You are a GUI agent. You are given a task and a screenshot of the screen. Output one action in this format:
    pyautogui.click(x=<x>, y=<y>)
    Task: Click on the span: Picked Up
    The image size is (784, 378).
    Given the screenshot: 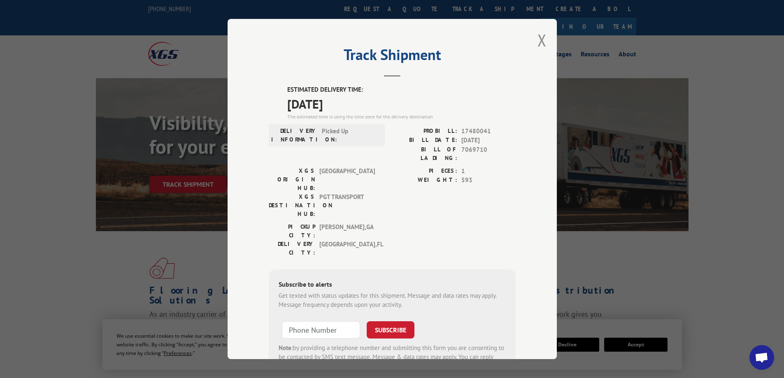 What is the action you would take?
    pyautogui.click(x=349, y=135)
    